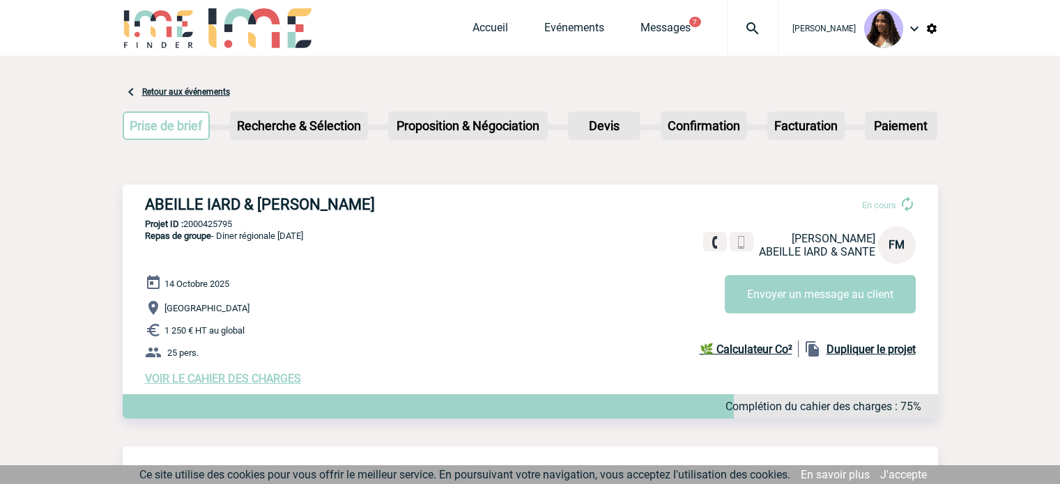  I want to click on a: Messages, so click(666, 31).